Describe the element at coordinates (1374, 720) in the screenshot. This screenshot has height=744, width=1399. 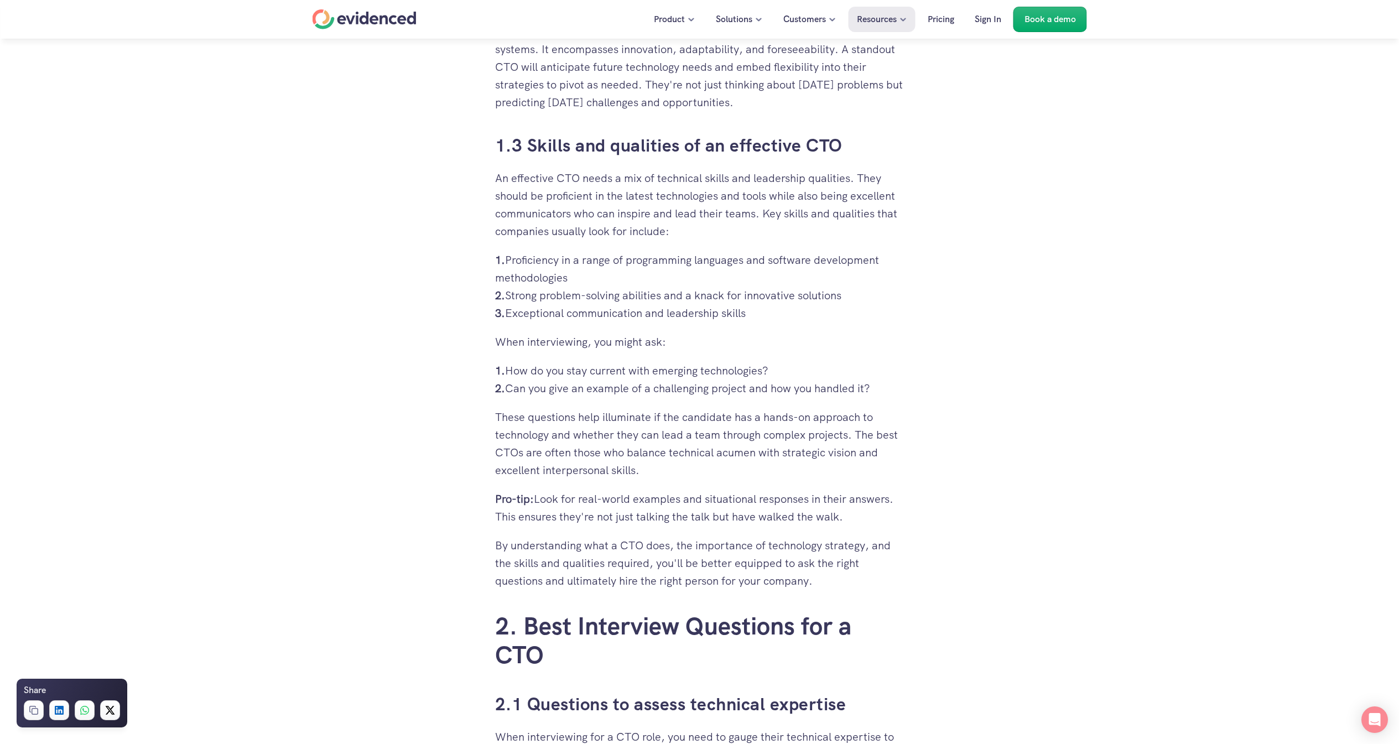
I see `div: Open Intercom Messenger` at that location.